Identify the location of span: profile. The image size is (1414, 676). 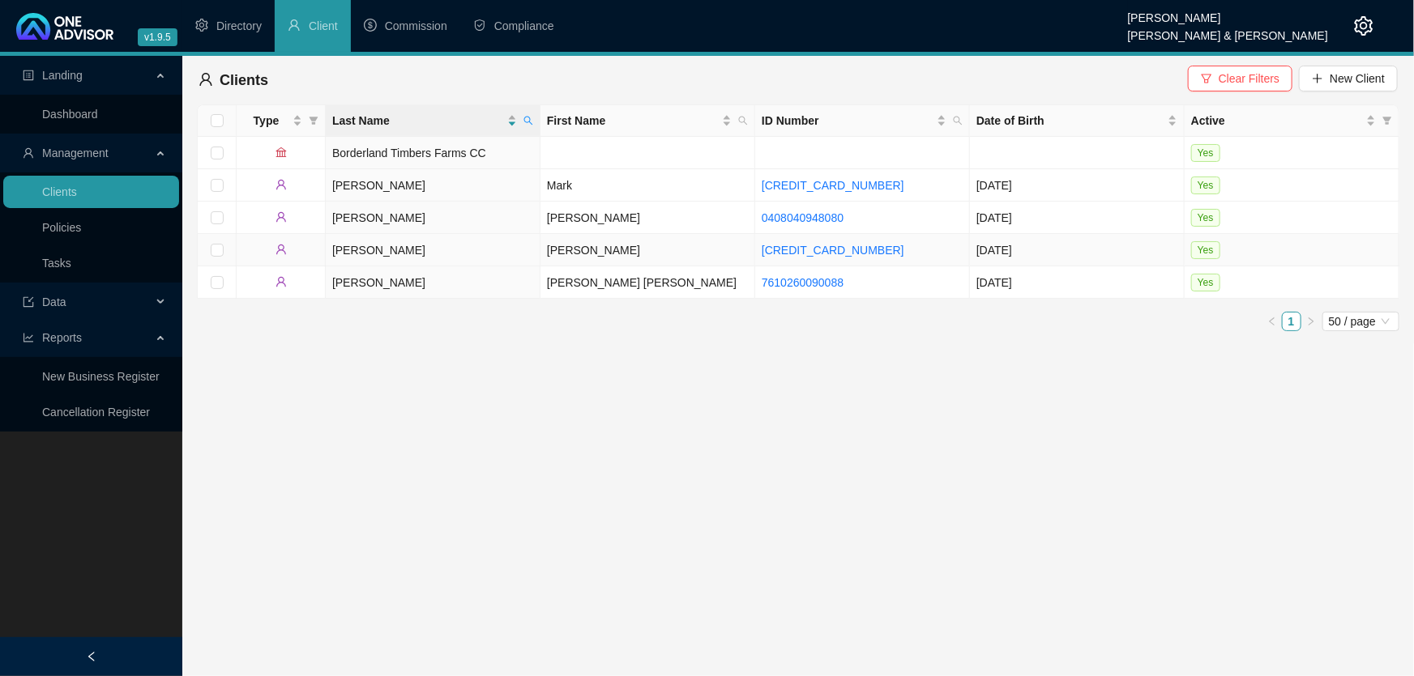
(28, 75).